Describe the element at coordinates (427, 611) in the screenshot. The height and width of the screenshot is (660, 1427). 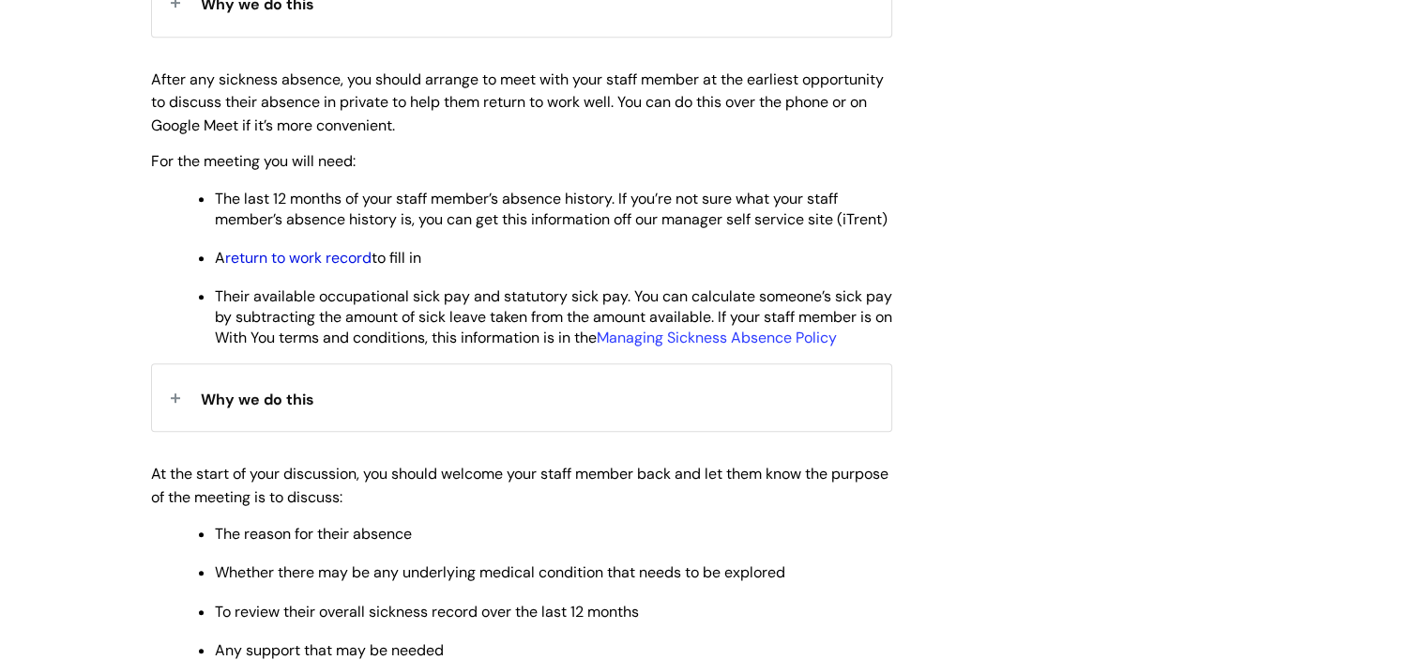
I see `span: To review their overall sickness record over the last 12 months` at that location.